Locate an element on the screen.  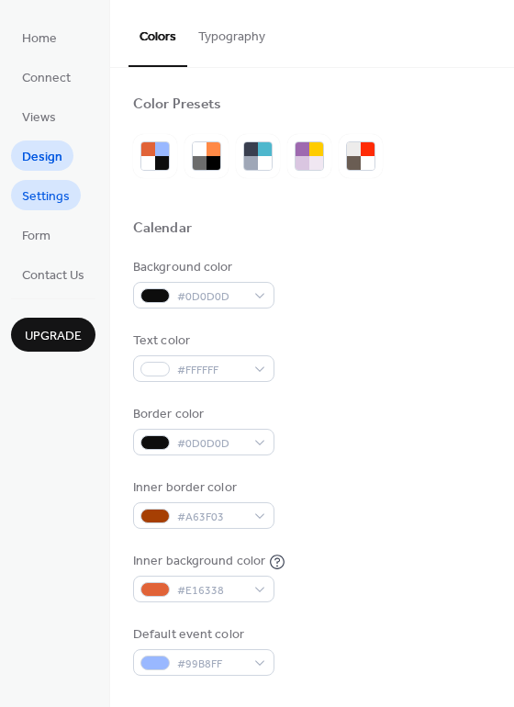
a: Connect is located at coordinates (46, 76).